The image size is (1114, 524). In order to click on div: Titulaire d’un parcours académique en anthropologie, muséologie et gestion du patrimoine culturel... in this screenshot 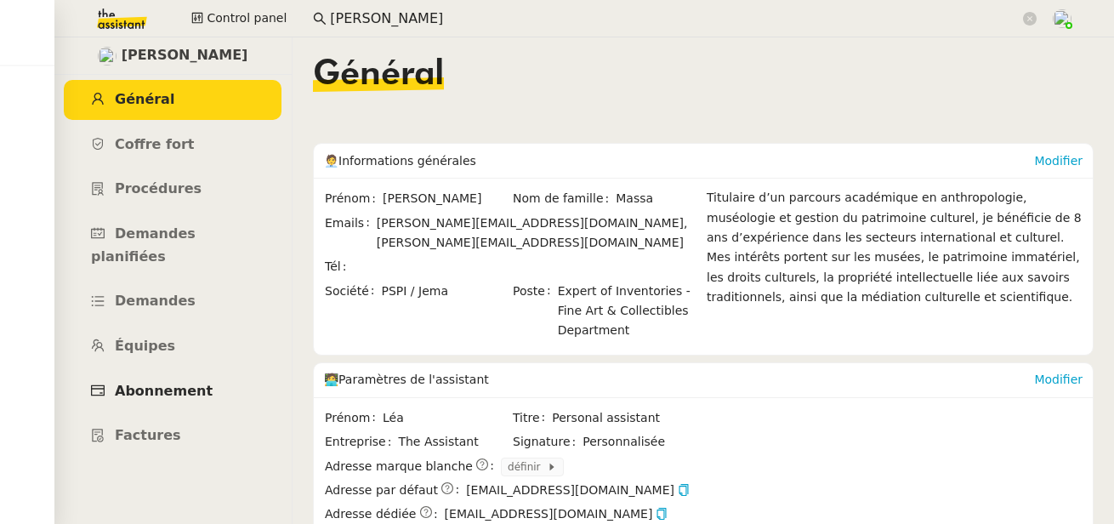, I will do `click(895, 265)`.